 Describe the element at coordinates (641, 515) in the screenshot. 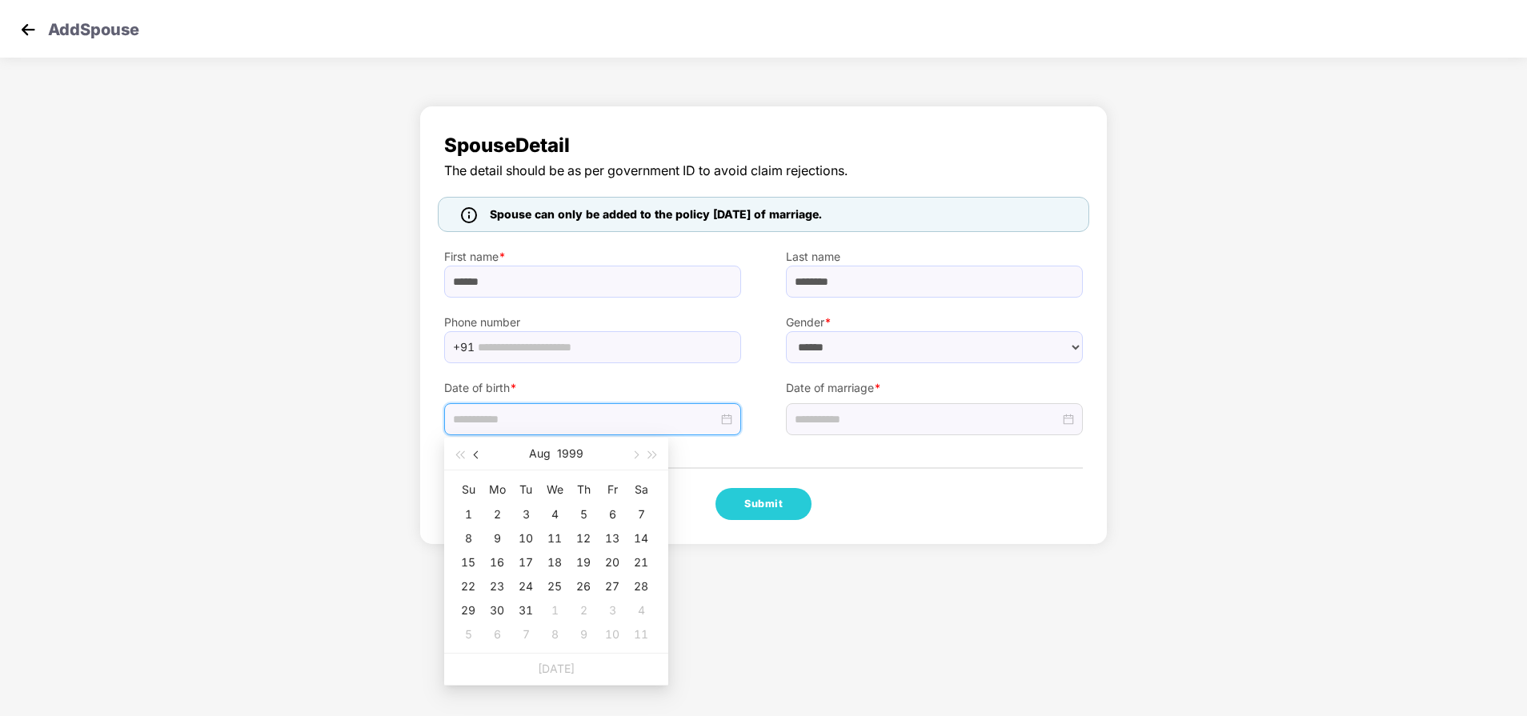

I see `td: 1999-08-07` at that location.